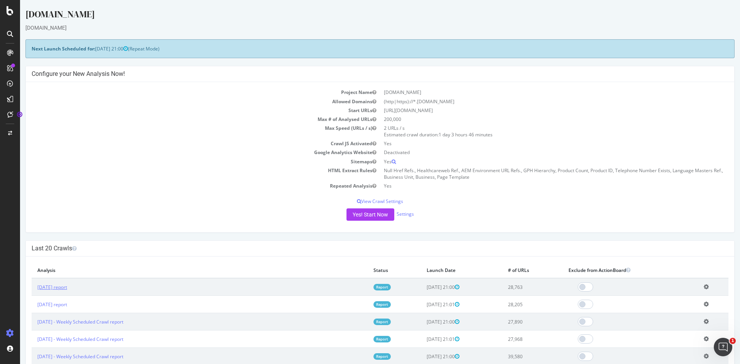 This screenshot has height=364, width=740. I want to click on td: HTML Extract Rules, so click(186, 174).